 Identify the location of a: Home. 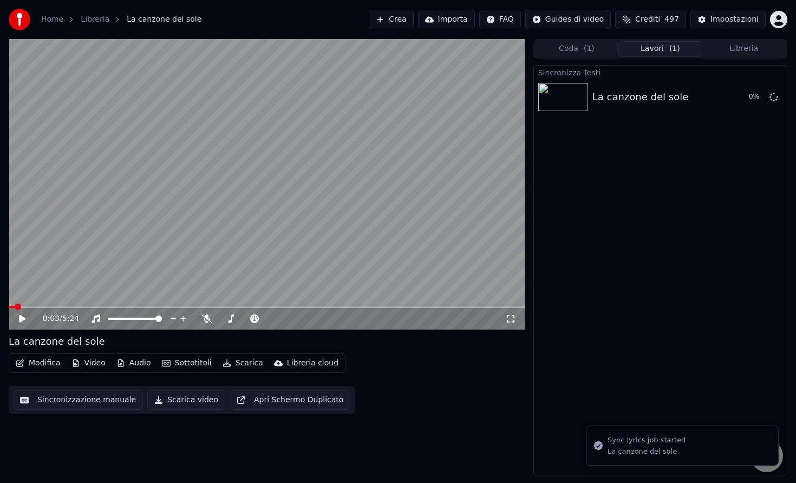
(52, 20).